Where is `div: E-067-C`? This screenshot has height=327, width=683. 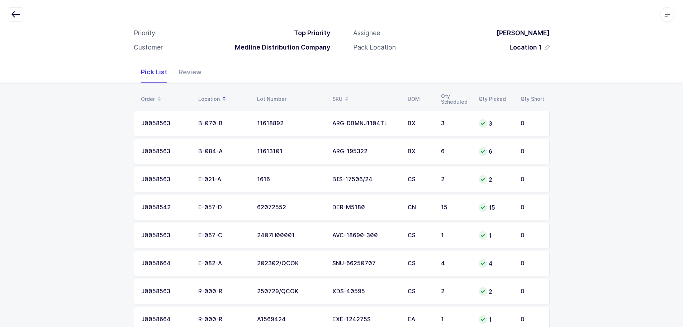 div: E-067-C is located at coordinates (223, 235).